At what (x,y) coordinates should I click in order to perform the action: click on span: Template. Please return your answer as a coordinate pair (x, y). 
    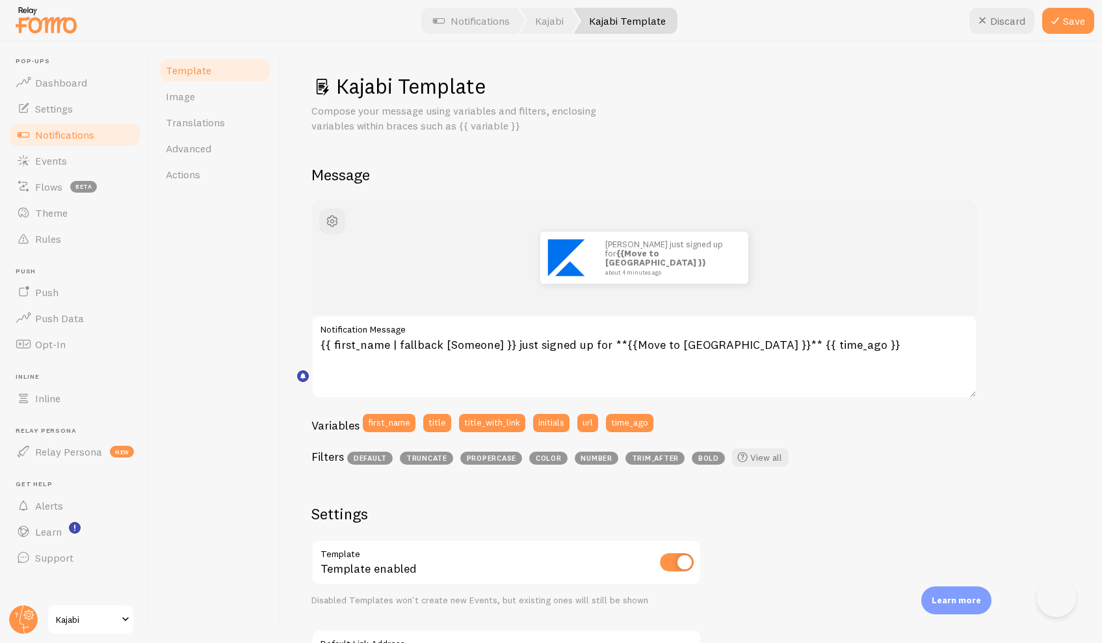
    Looking at the image, I should click on (189, 70).